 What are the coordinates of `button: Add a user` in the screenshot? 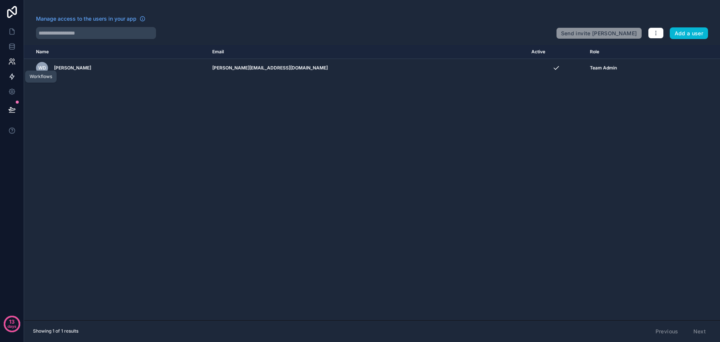 It's located at (689, 33).